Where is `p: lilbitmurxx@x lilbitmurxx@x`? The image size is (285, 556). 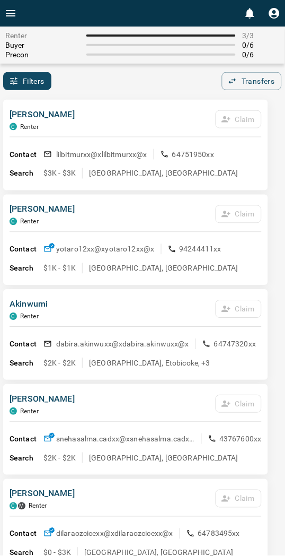
p: lilbitmurxx@x lilbitmurxx@x is located at coordinates (102, 154).